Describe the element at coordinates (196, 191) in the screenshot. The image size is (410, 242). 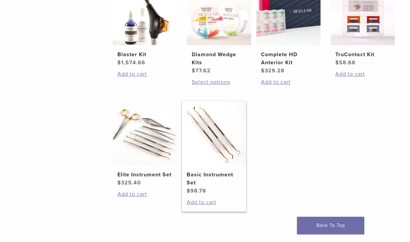
I see `bdi: 98.78` at that location.